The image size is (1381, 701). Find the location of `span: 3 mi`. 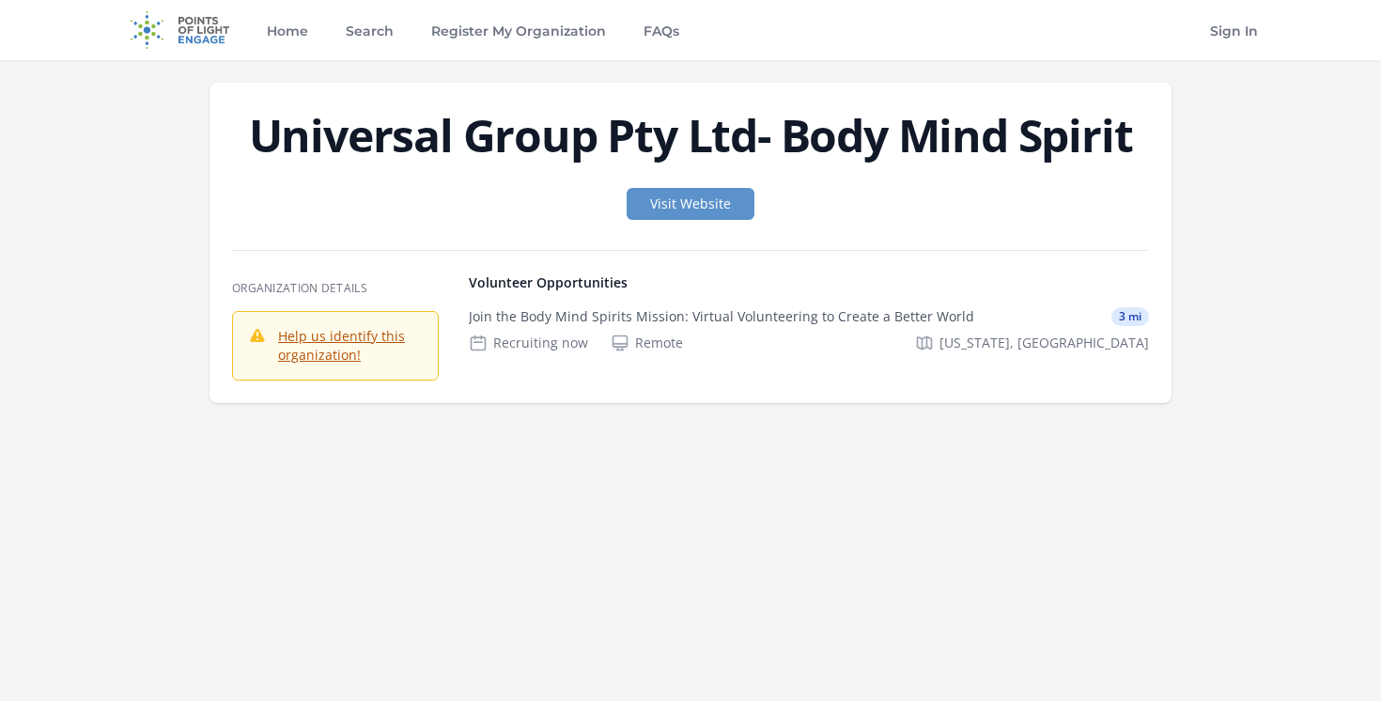

span: 3 mi is located at coordinates (1130, 317).